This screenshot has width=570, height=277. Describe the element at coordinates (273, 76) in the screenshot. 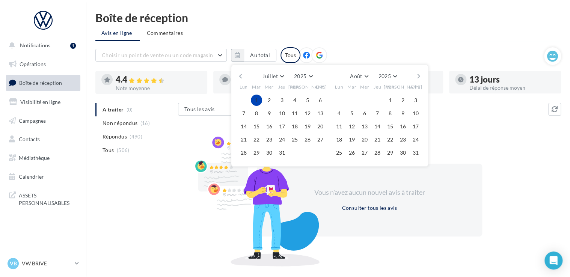

I see `button: Juillet` at that location.